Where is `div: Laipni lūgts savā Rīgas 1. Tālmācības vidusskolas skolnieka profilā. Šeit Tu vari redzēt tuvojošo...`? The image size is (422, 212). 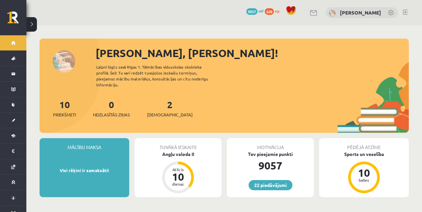 div: Laipni lūgts savā Rīgas 1. Tālmācības vidusskolas skolnieka profilā. Šeit Tu vari redzēt tuvojošo... is located at coordinates (158, 76).